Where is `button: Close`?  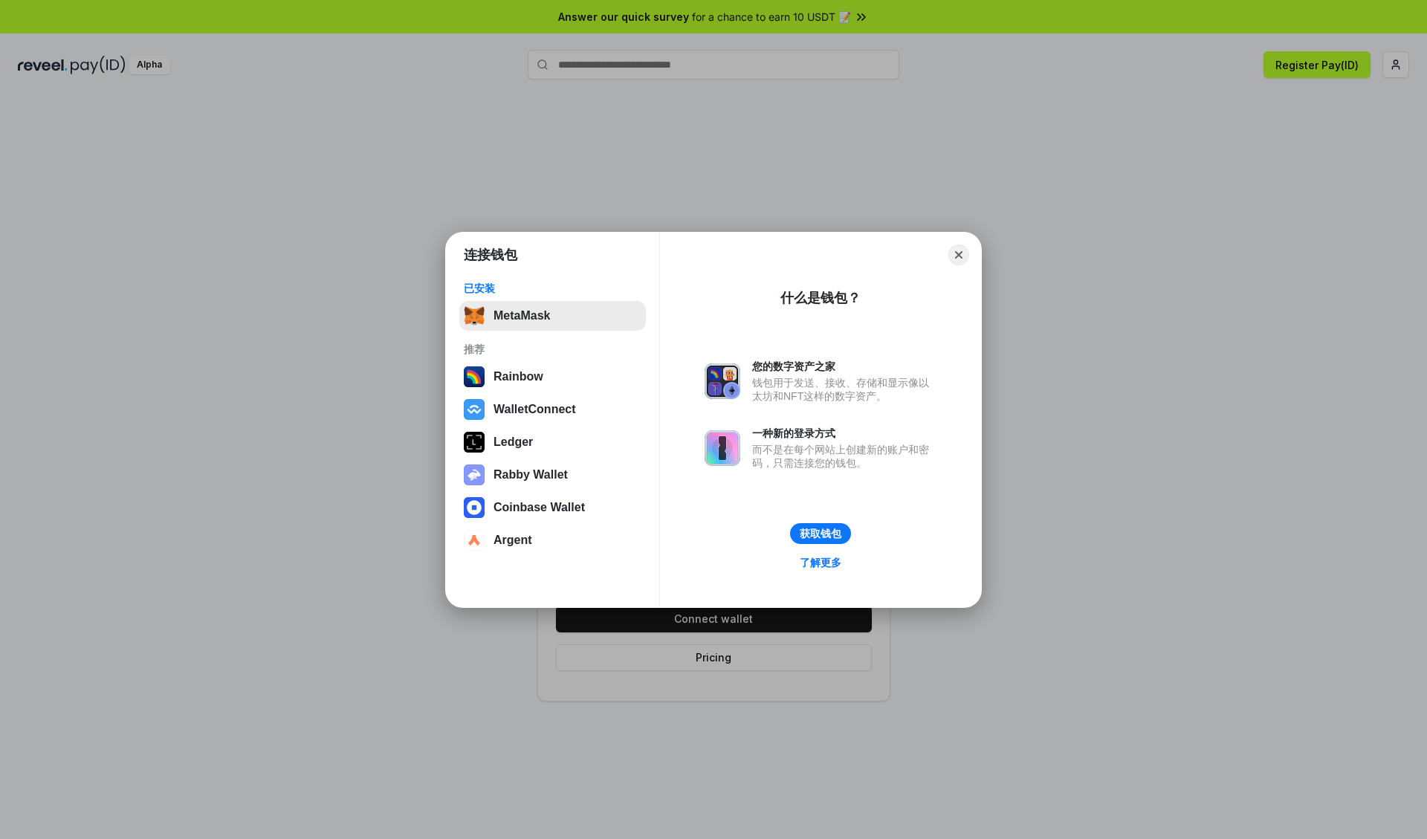
button: Close is located at coordinates (959, 255).